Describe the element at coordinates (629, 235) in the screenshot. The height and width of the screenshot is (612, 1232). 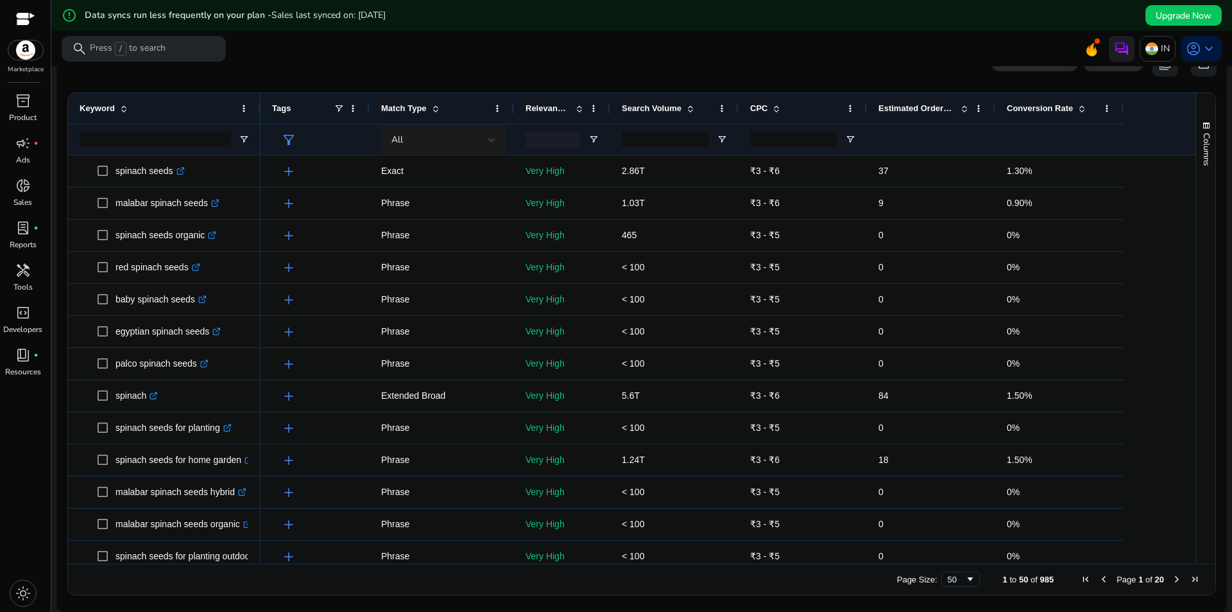
I see `span: 465` at that location.